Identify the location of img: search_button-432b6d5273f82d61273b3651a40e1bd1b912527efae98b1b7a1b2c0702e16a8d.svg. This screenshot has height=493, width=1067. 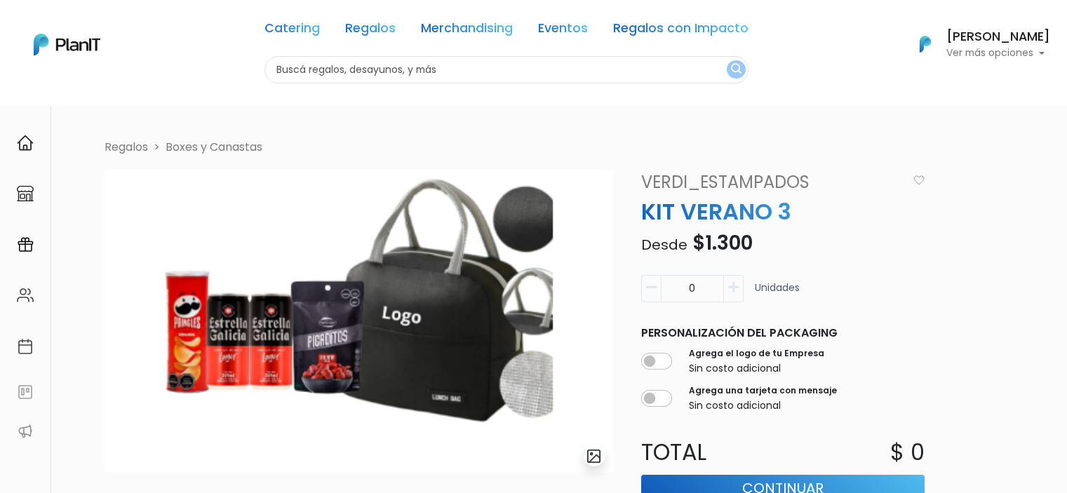
(736, 69).